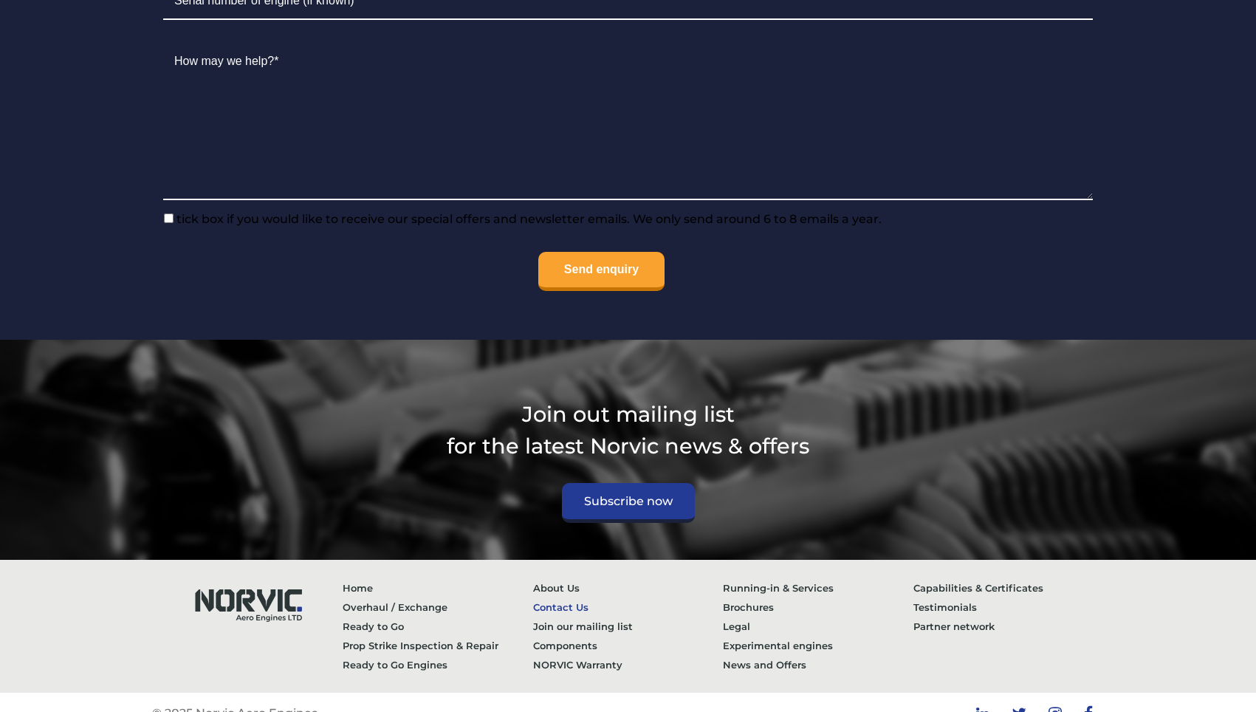  I want to click on a: Legal, so click(818, 626).